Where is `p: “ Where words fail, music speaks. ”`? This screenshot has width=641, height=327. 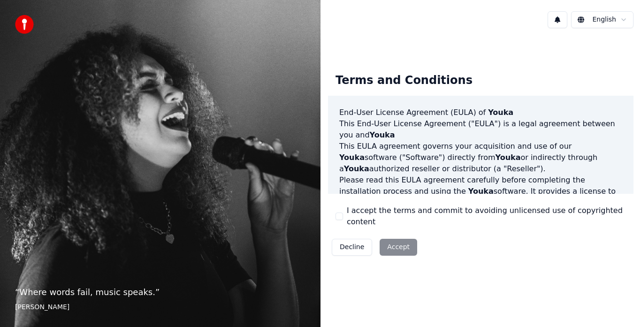
p: “ Where words fail, music speaks. ” is located at coordinates (160, 292).